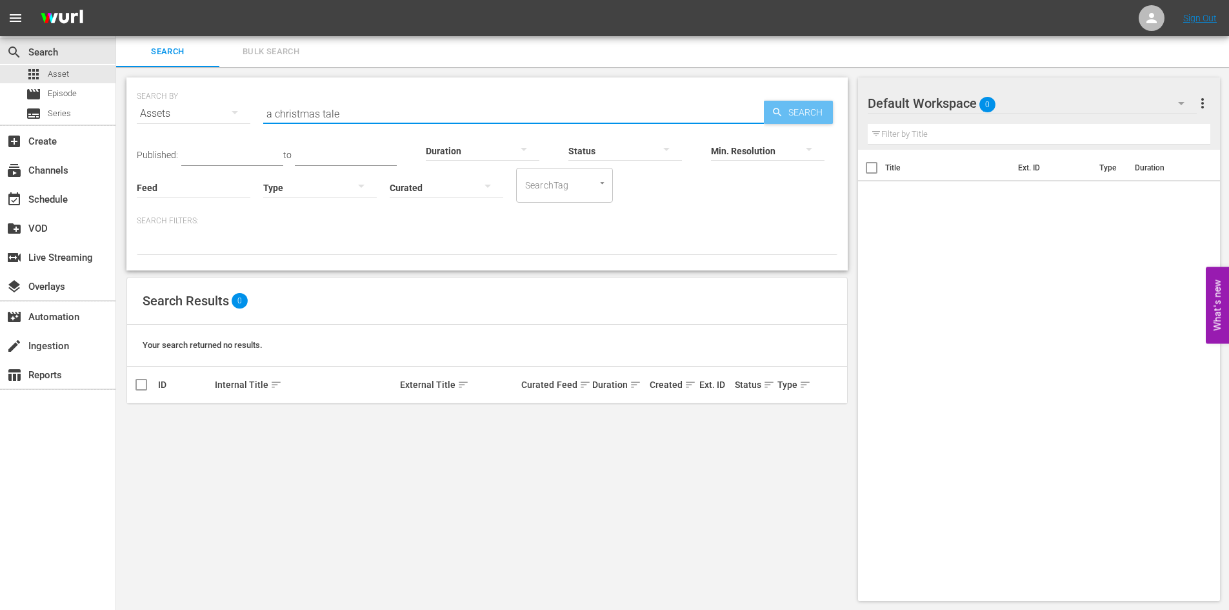 The width and height of the screenshot is (1229, 610). I want to click on button: Search, so click(798, 112).